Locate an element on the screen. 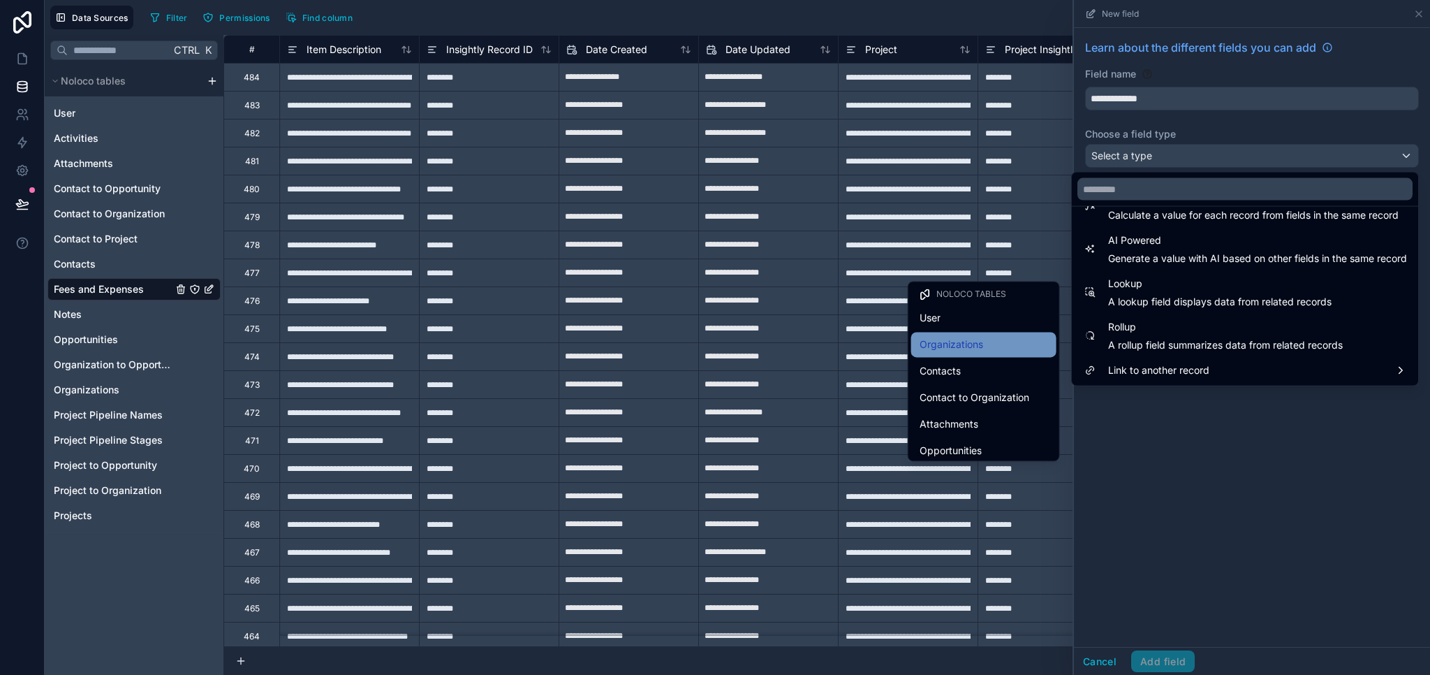  span: Rollup is located at coordinates (1226, 327).